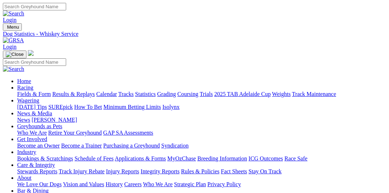 The width and height of the screenshot is (389, 193). Describe the element at coordinates (167, 94) in the screenshot. I see `a: Grading` at that location.